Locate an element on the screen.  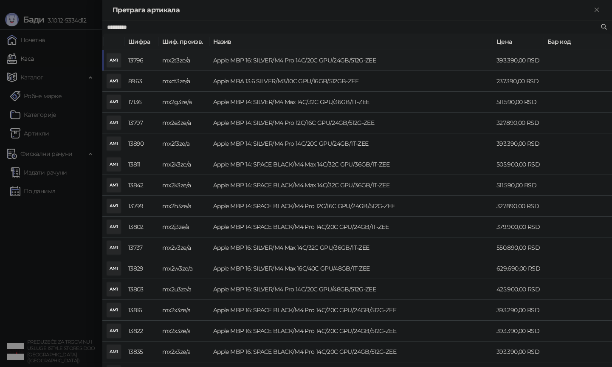
td: mx2g3ze/a is located at coordinates (184, 102).